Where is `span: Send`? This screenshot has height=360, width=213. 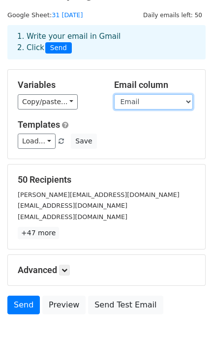 span: Send is located at coordinates (58, 48).